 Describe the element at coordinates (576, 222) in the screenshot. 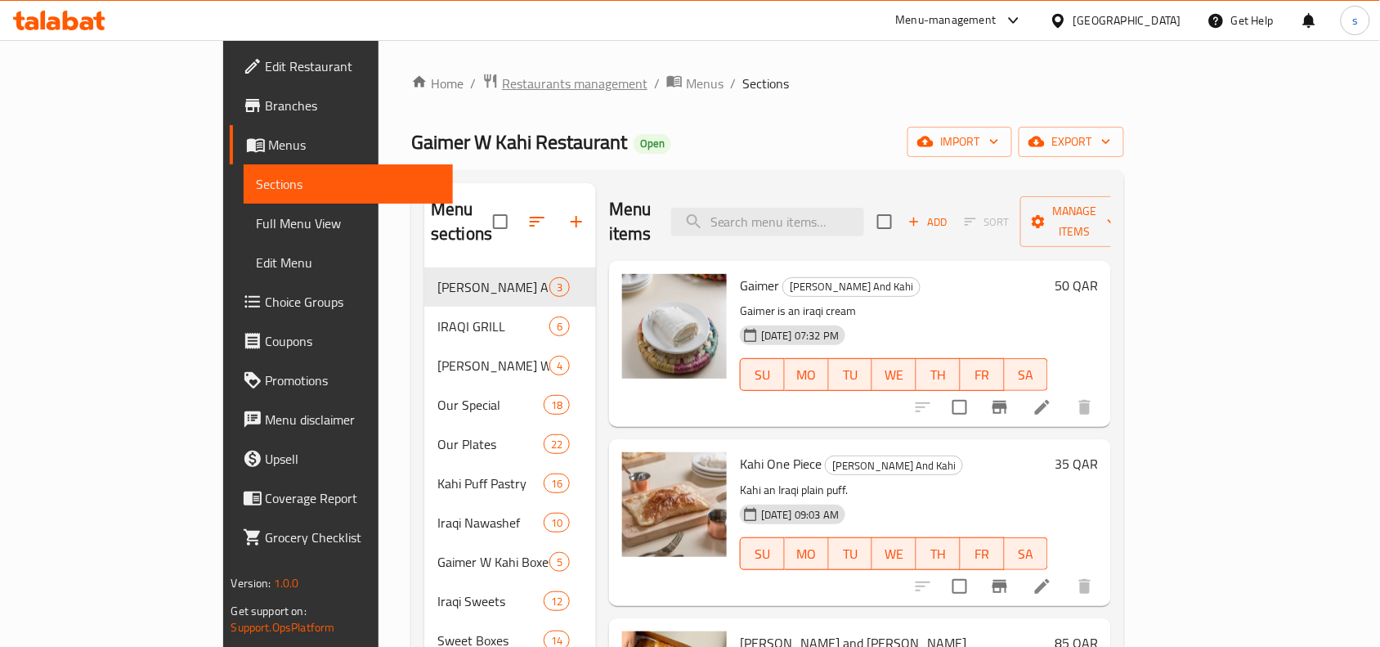

I see `button: Add section` at that location.